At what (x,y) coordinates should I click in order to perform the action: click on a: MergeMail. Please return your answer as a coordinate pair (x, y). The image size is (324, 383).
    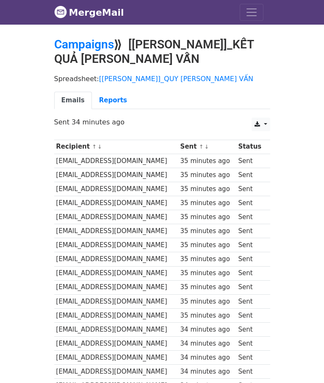
    Looking at the image, I should click on (89, 12).